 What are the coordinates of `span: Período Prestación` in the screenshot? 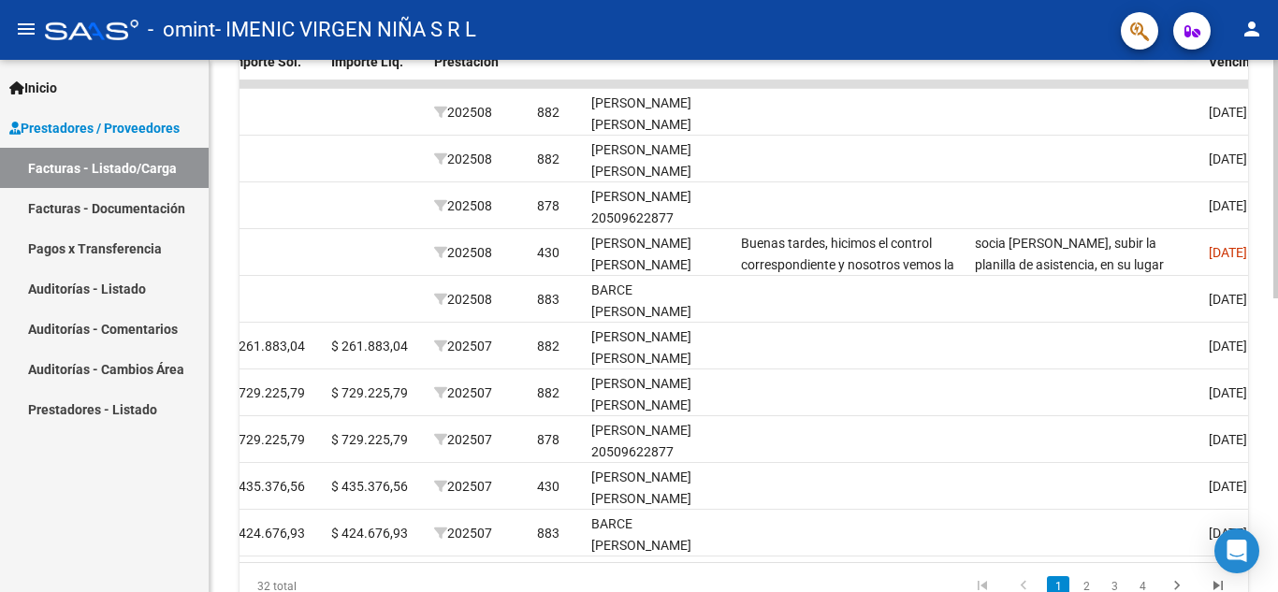 It's located at (466, 51).